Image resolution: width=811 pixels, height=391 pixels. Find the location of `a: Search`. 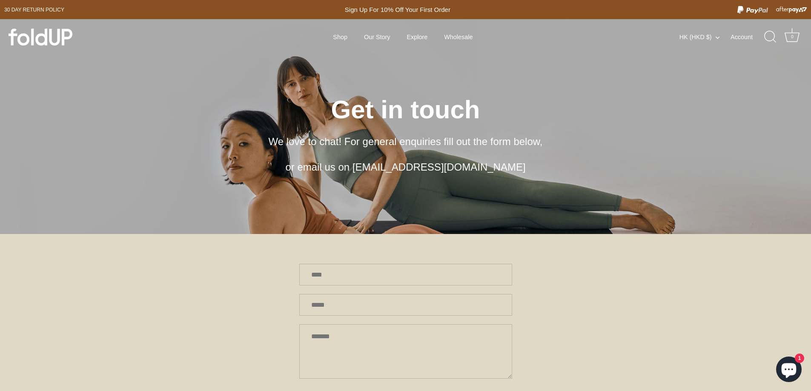

a: Search is located at coordinates (771, 37).